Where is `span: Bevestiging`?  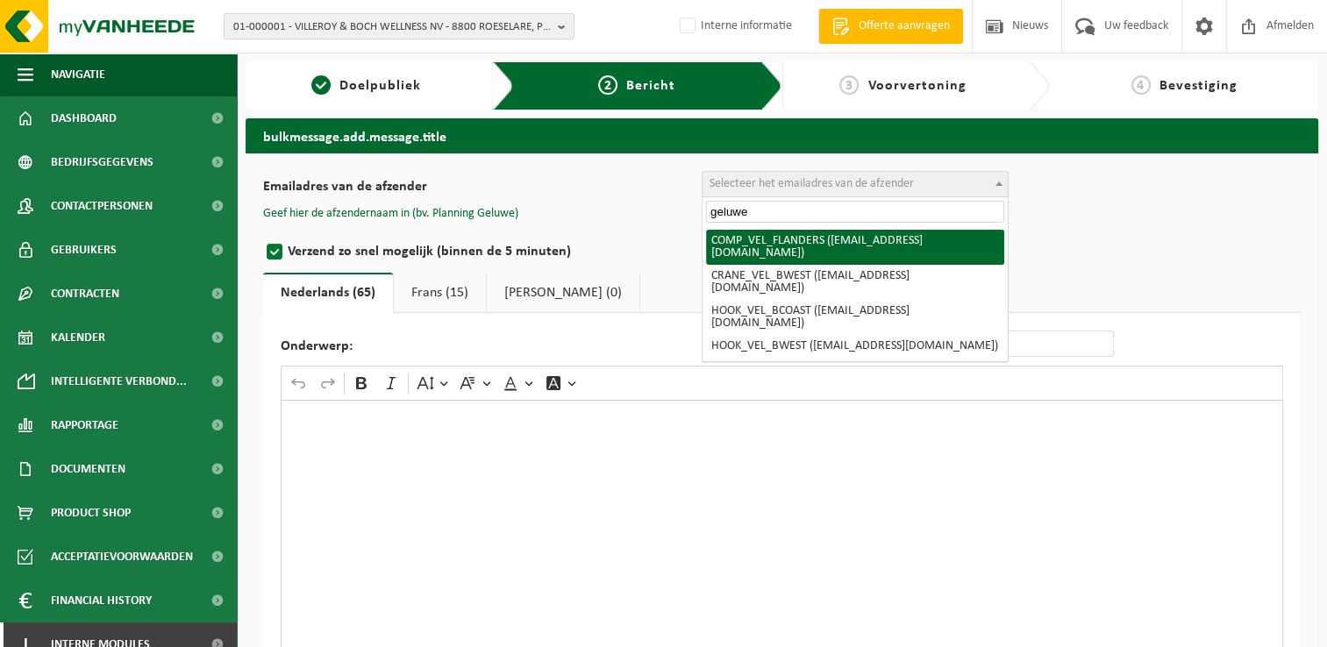 span: Bevestiging is located at coordinates (1198, 86).